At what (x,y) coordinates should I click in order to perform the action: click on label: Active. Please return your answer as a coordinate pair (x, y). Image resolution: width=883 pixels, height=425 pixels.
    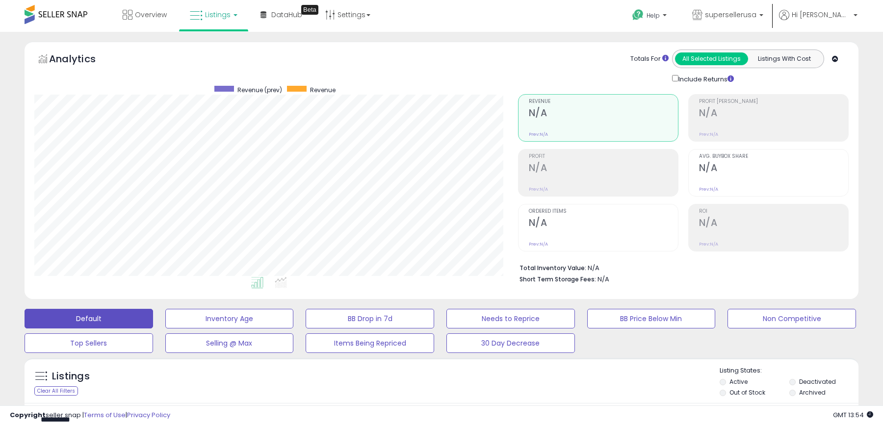
    Looking at the image, I should click on (738, 382).